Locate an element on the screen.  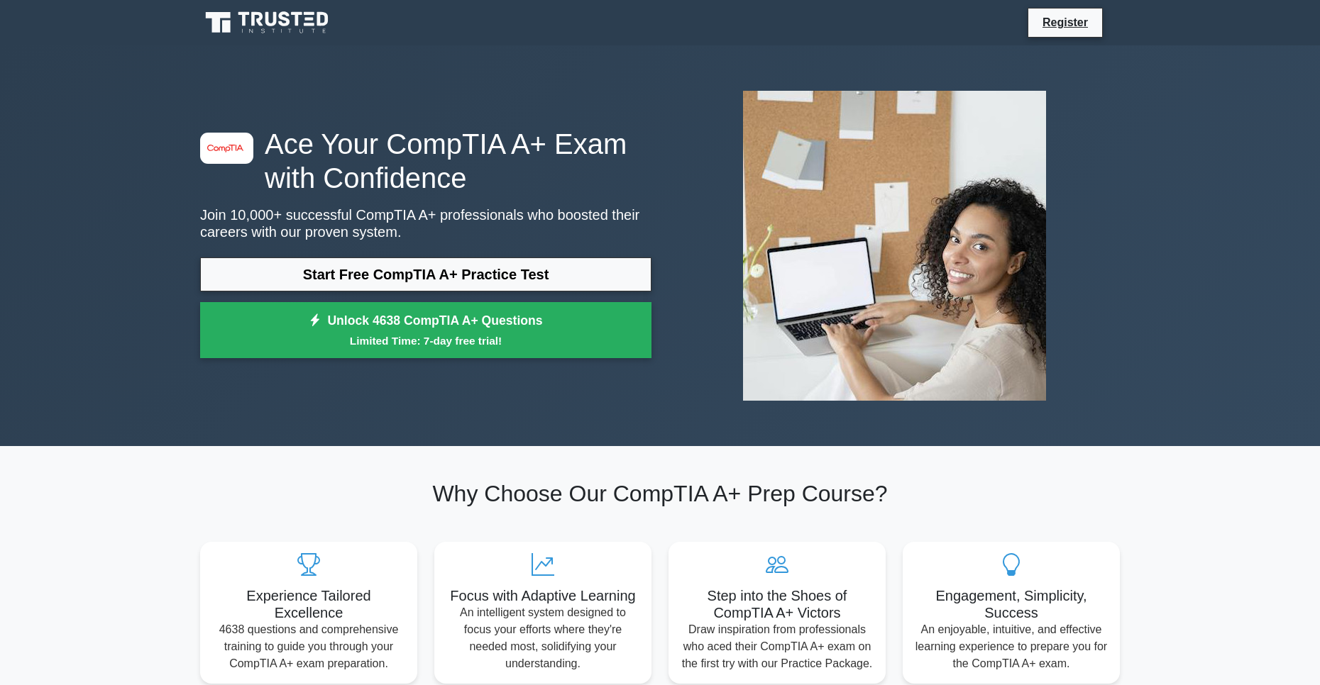
a: Unlock 4638 CompTIA A+ QuestionsLimited Time: 7-day free trial! is located at coordinates (426, 331).